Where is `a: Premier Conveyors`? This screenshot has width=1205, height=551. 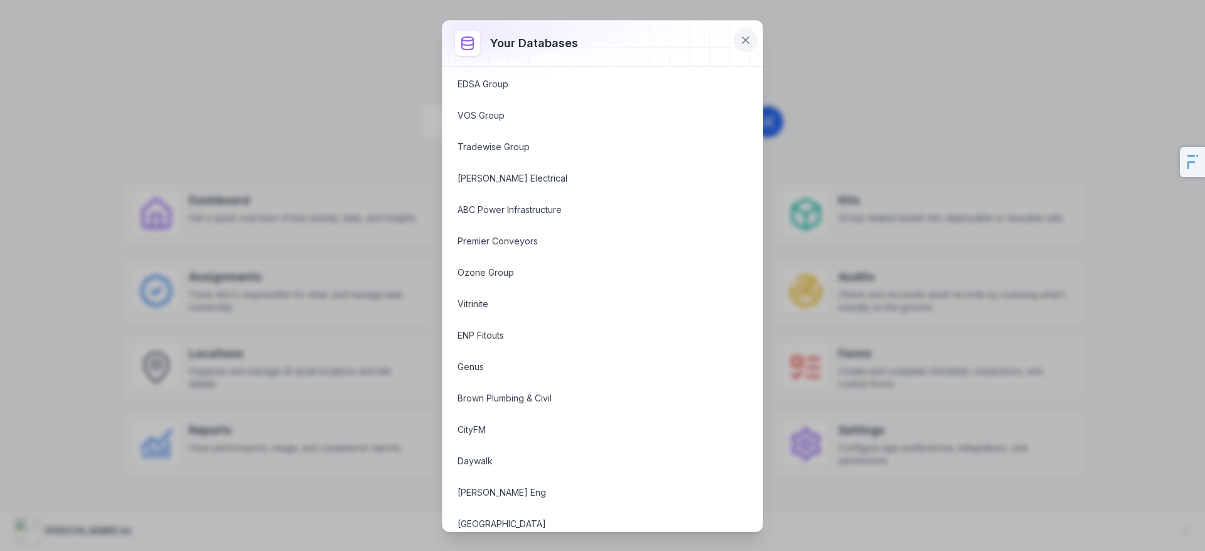
a: Premier Conveyors is located at coordinates (588, 241).